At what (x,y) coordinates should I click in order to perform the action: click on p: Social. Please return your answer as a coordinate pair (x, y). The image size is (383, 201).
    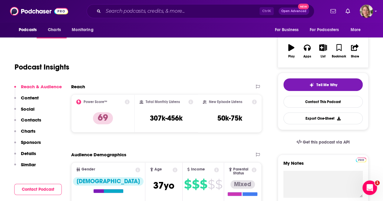
    Looking at the image, I should click on (28, 109).